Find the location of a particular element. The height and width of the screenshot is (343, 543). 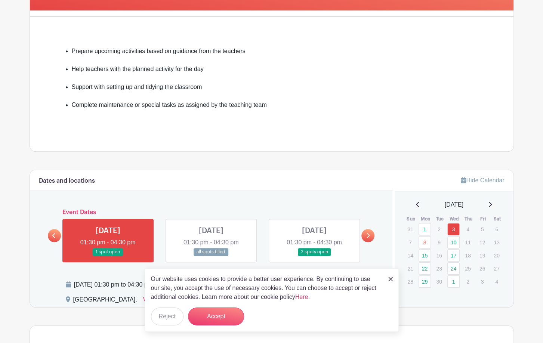

p: 13 is located at coordinates (496, 242).